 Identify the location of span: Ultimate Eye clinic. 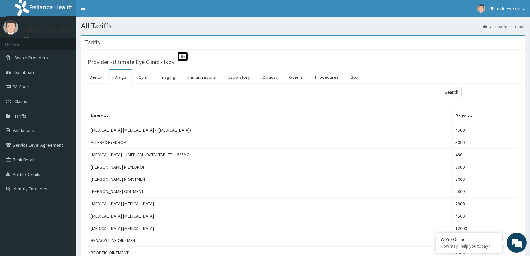
(507, 8).